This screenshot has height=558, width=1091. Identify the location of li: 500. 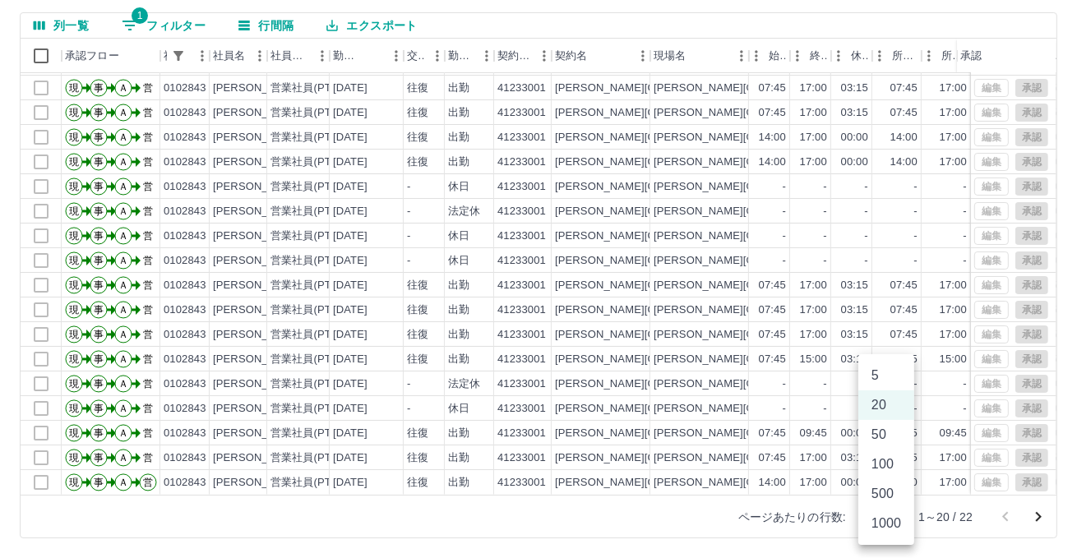
(886, 494).